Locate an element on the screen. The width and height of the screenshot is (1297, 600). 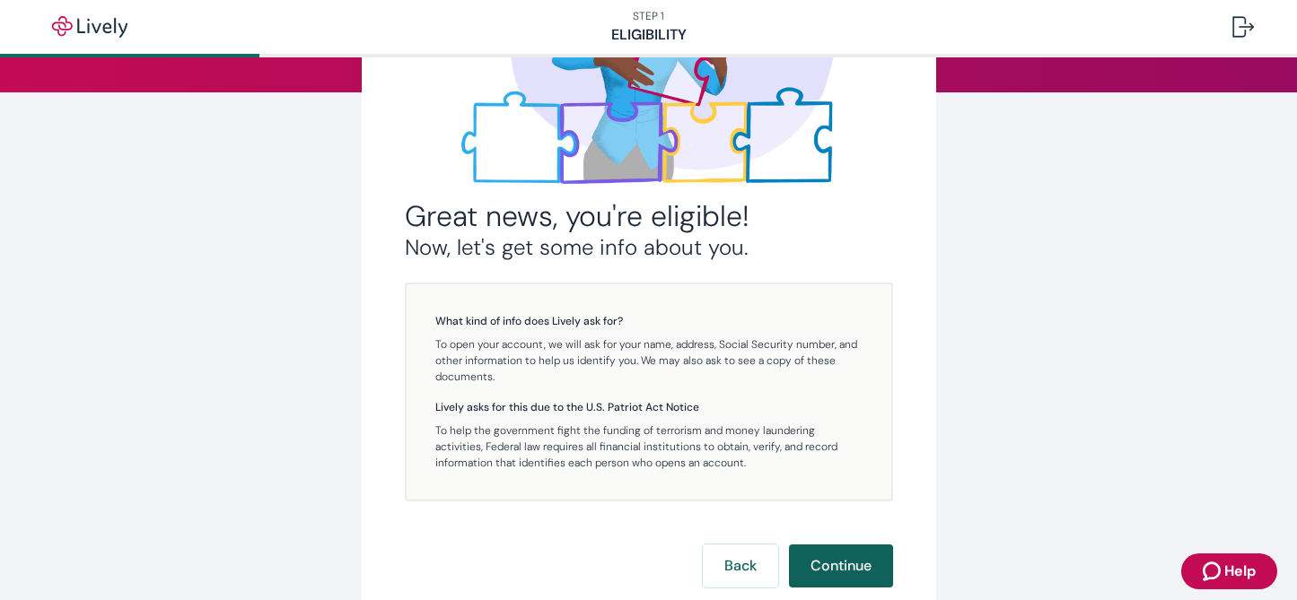
button: Back is located at coordinates (740, 566).